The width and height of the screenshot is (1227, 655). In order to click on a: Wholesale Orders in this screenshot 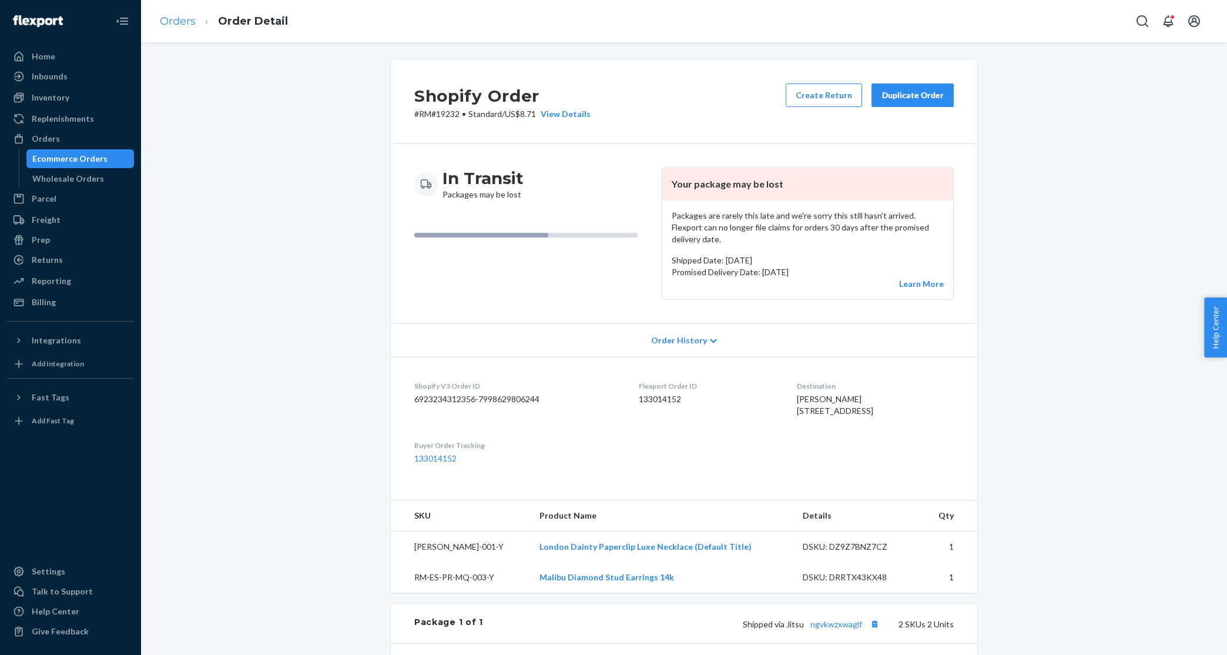, I will do `click(81, 179)`.